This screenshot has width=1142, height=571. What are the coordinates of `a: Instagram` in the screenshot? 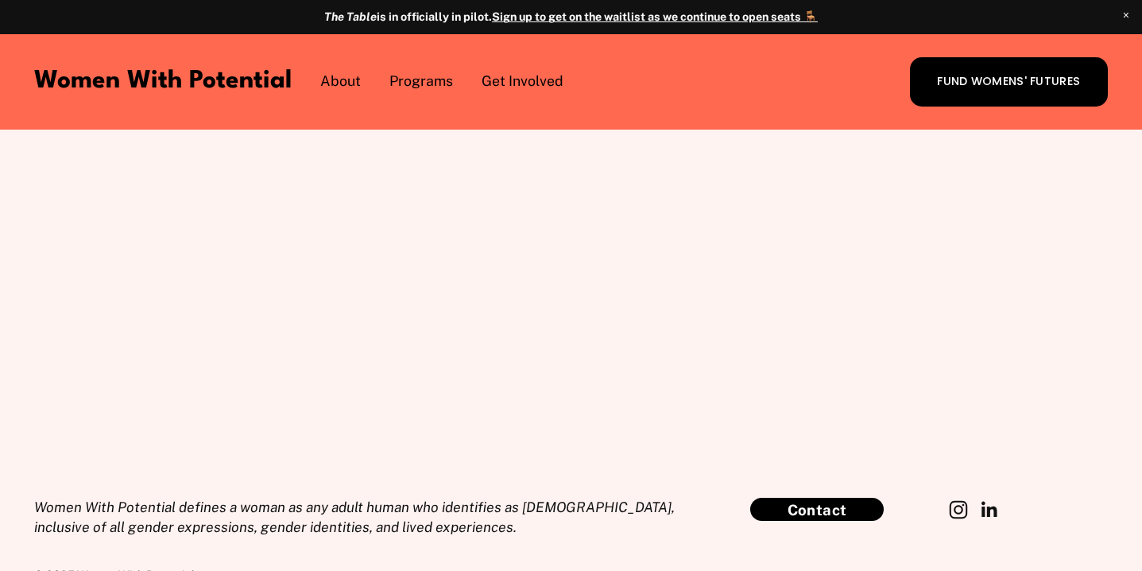 It's located at (958, 509).